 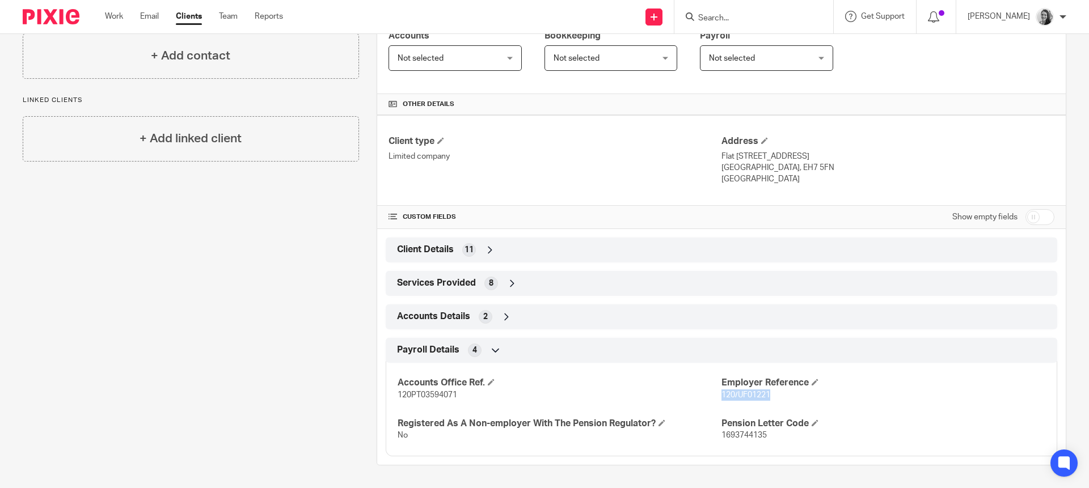 What do you see at coordinates (559, 424) in the screenshot?
I see `h4: Registered As A Non-employer With The Pension Regulator?` at bounding box center [559, 424].